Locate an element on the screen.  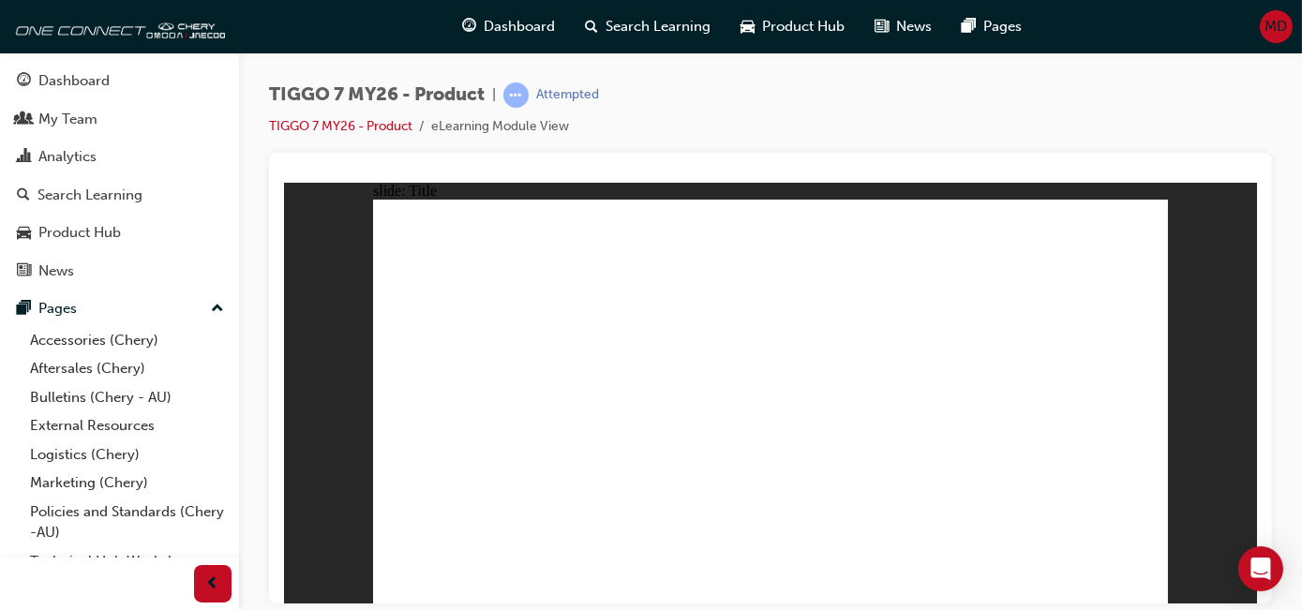
a: Analytics is located at coordinates (119, 156).